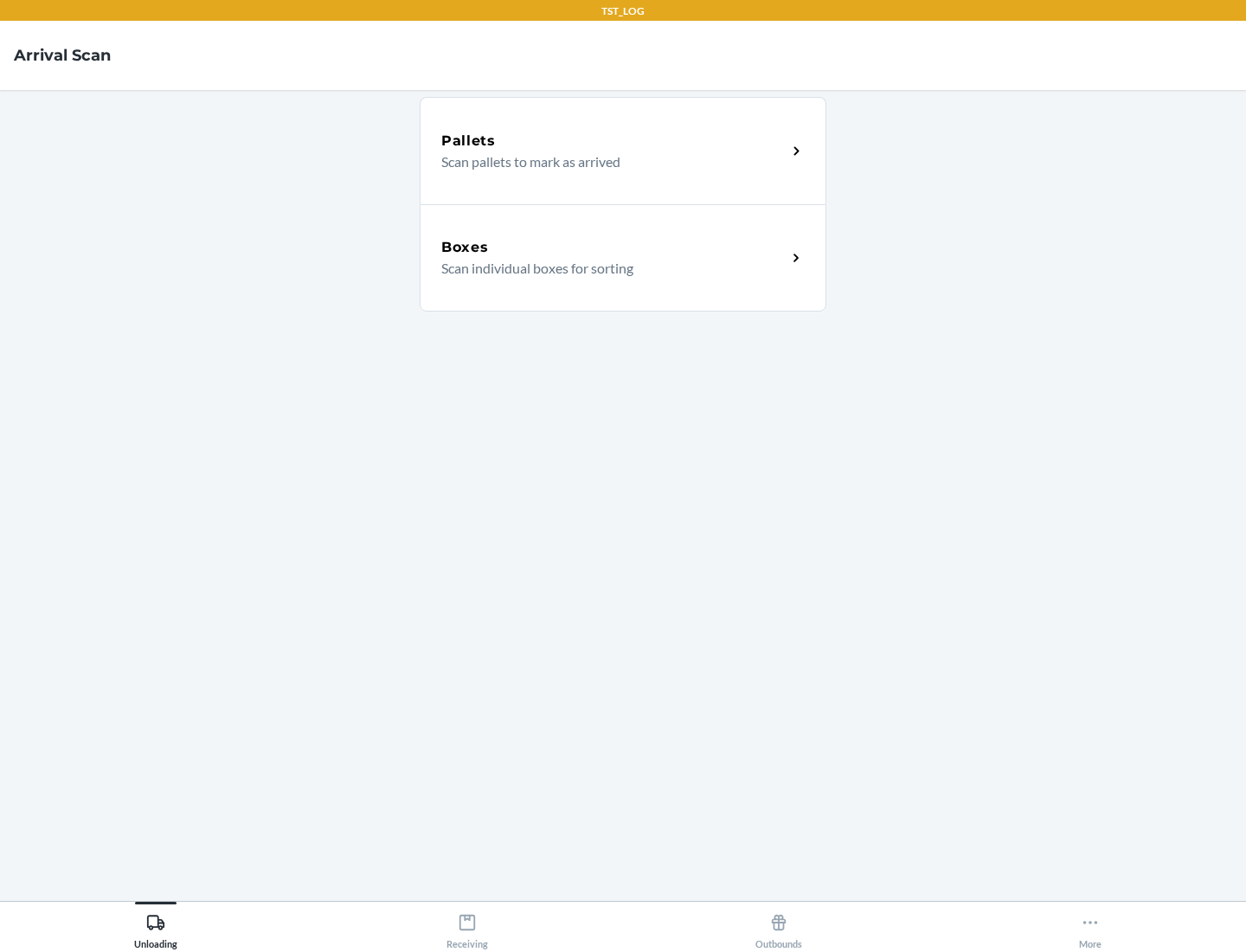  What do you see at coordinates (467, 928) in the screenshot?
I see `div: Receiving` at bounding box center [467, 928].